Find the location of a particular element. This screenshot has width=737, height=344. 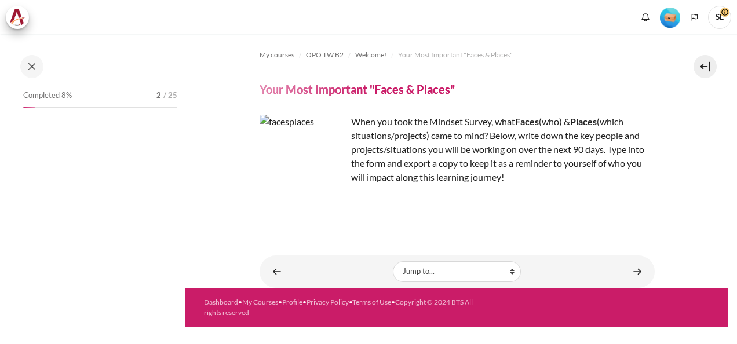

a: User menu is located at coordinates (719, 17).